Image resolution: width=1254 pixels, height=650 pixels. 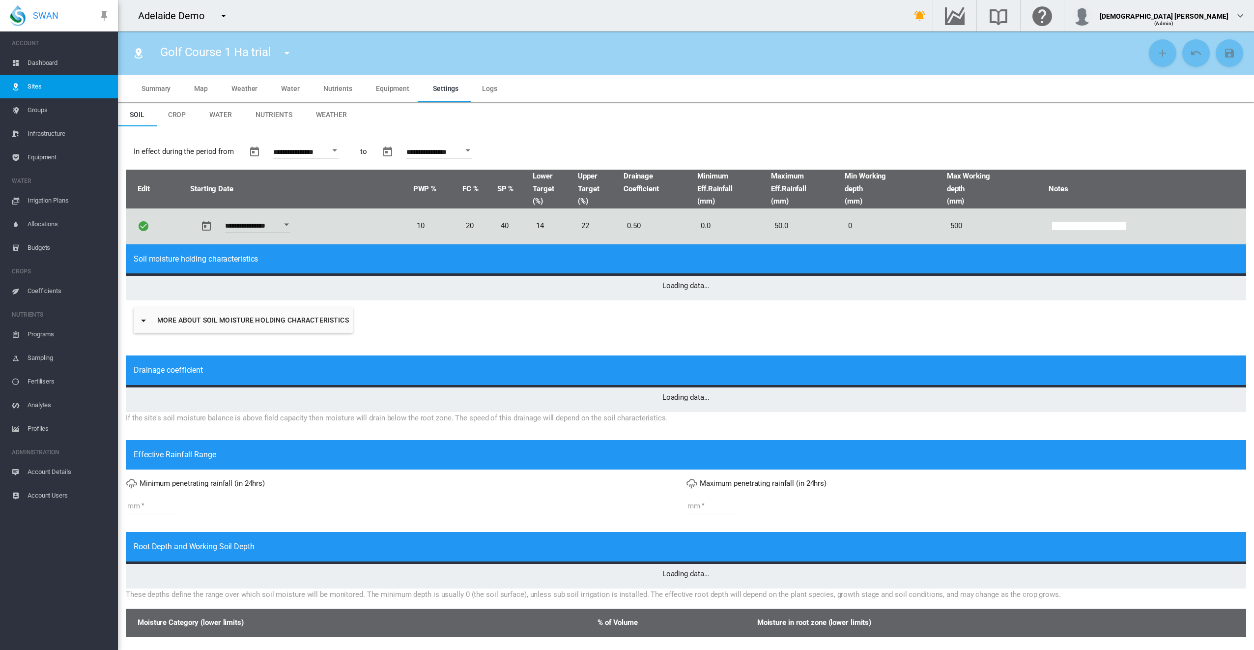 What do you see at coordinates (972, 189) in the screenshot?
I see `span: Max Working depth (mm)` at bounding box center [972, 189].